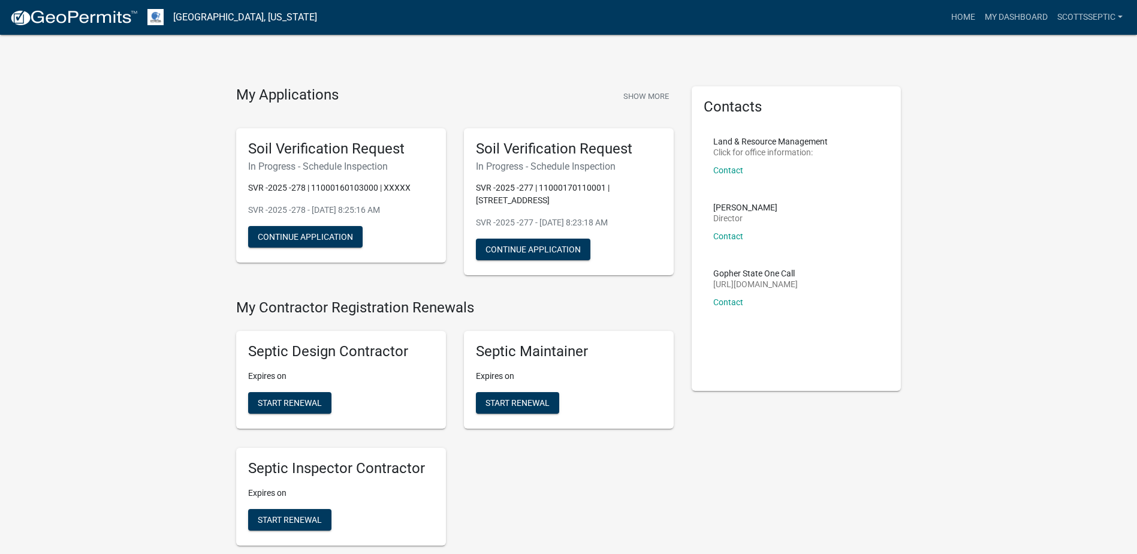 The width and height of the screenshot is (1137, 554). Describe the element at coordinates (770, 152) in the screenshot. I see `p: Click for office information:` at that location.